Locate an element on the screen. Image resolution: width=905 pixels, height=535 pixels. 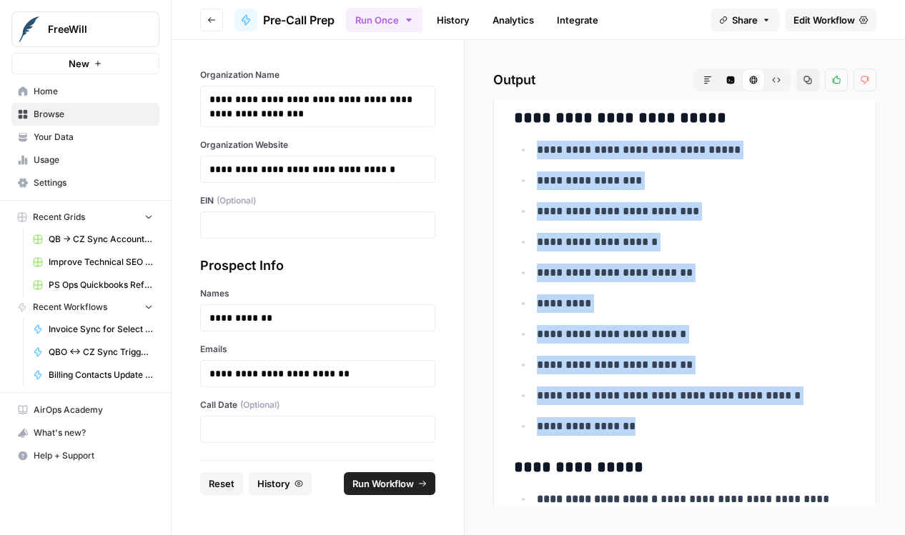
span: Pre-Call Prep is located at coordinates (299, 20).